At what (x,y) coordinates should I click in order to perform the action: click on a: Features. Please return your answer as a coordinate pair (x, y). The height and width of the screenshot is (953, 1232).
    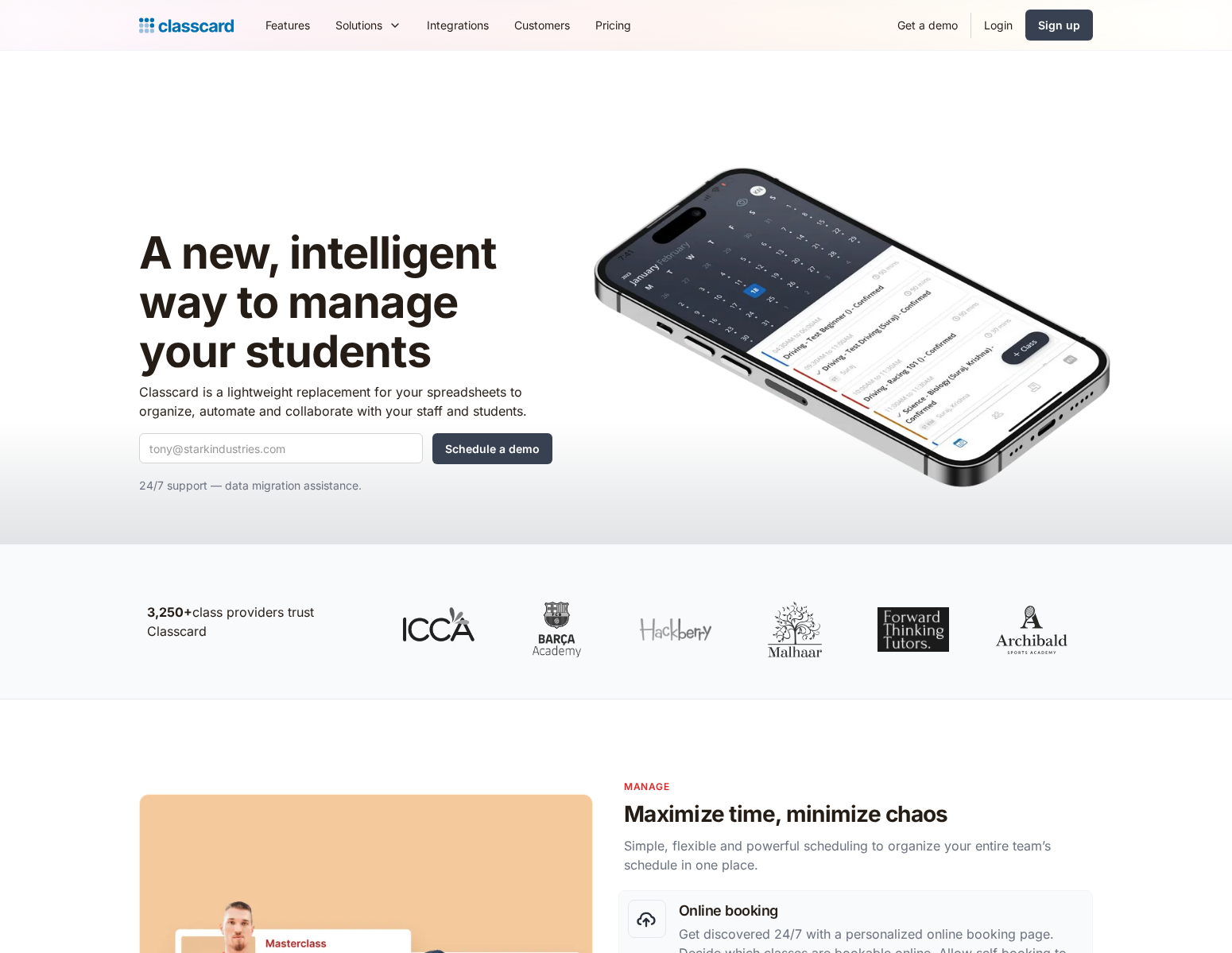
    Looking at the image, I should click on (288, 25).